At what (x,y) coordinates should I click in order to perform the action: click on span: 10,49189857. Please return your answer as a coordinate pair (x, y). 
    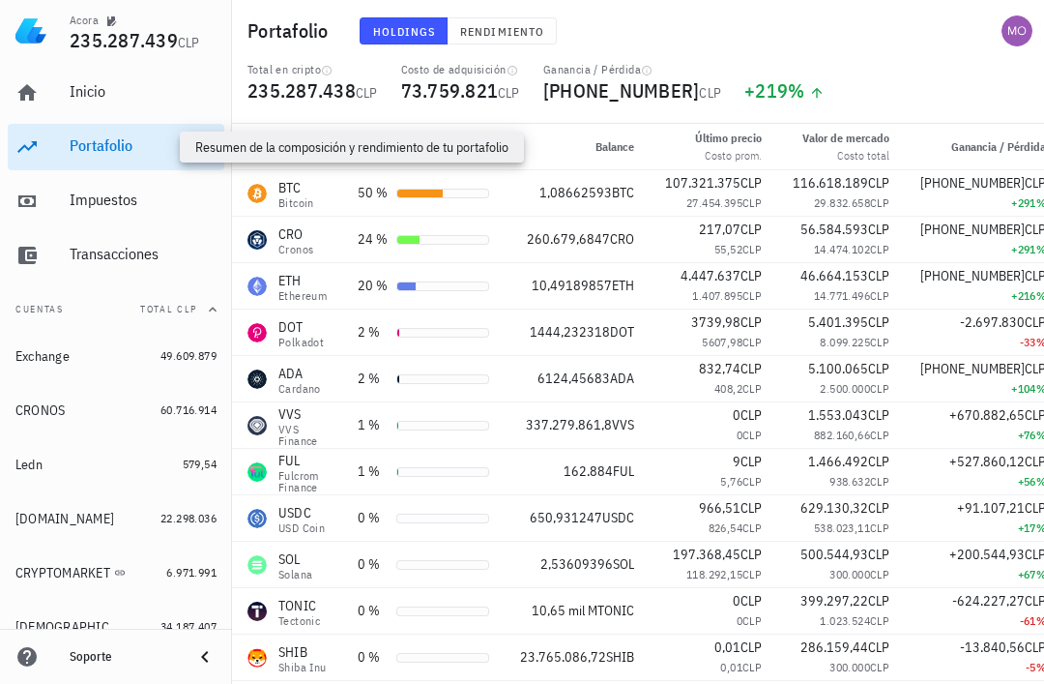
    Looking at the image, I should click on (572, 285).